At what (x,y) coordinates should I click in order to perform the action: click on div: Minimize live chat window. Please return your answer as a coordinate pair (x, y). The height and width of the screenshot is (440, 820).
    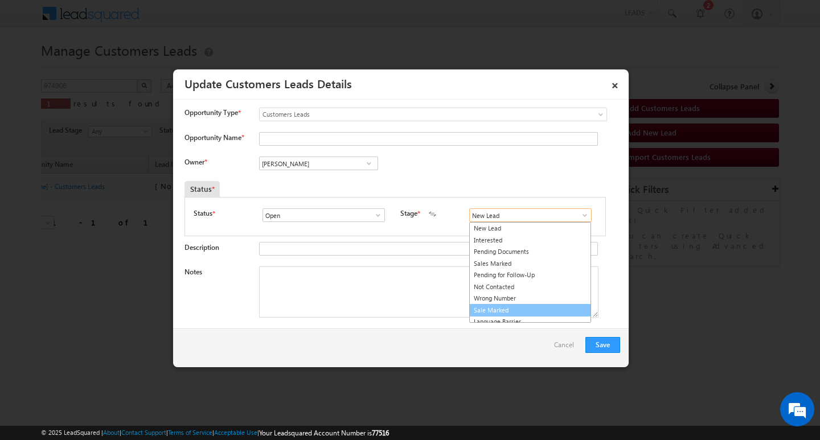
    Looking at the image, I should click on (200, 19).